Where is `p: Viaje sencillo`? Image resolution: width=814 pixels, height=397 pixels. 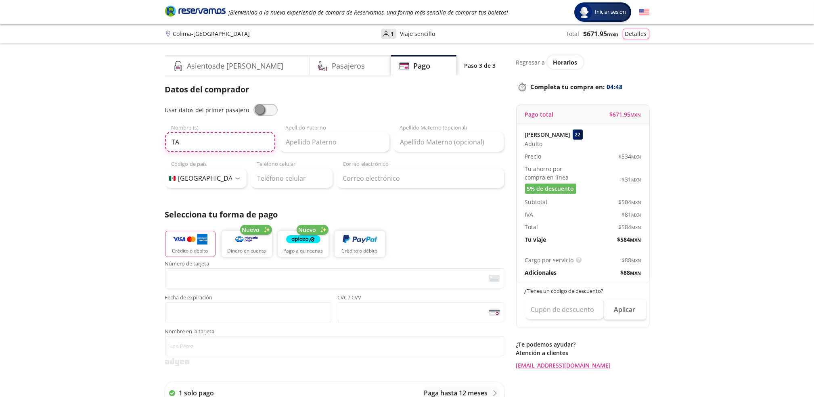 p: Viaje sencillo is located at coordinates (418, 34).